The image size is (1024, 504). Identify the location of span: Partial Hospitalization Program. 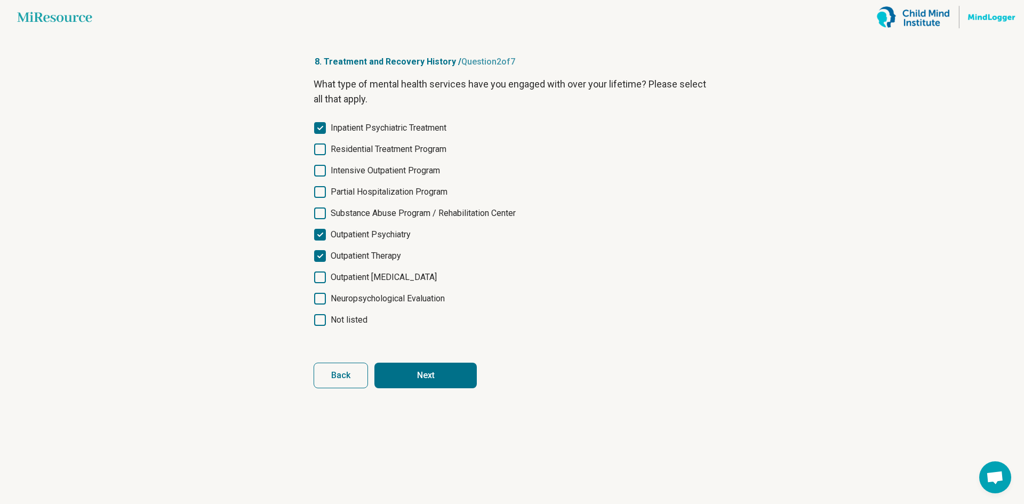
(389, 192).